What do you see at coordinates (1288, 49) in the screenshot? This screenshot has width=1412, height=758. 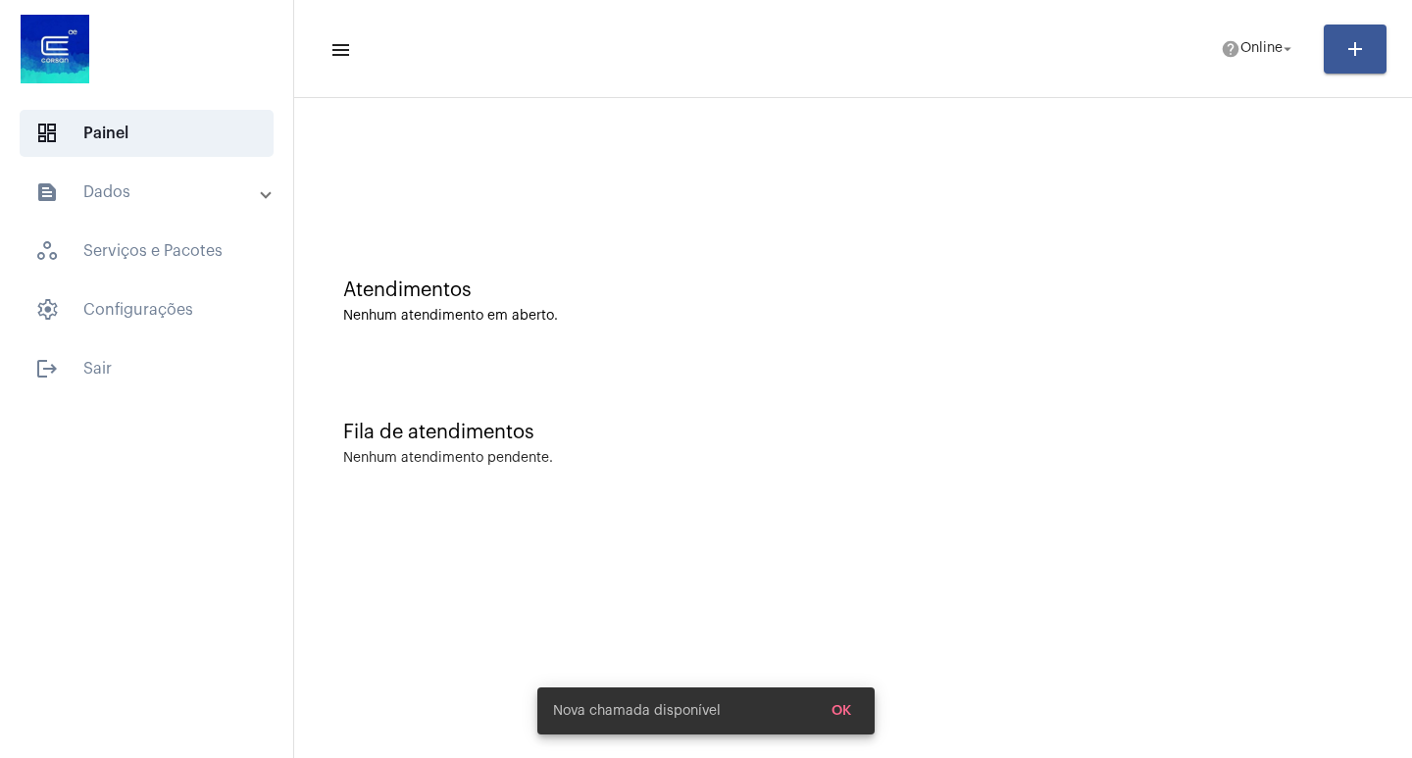 I see `mat-icon: arrow_drop_down` at bounding box center [1288, 49].